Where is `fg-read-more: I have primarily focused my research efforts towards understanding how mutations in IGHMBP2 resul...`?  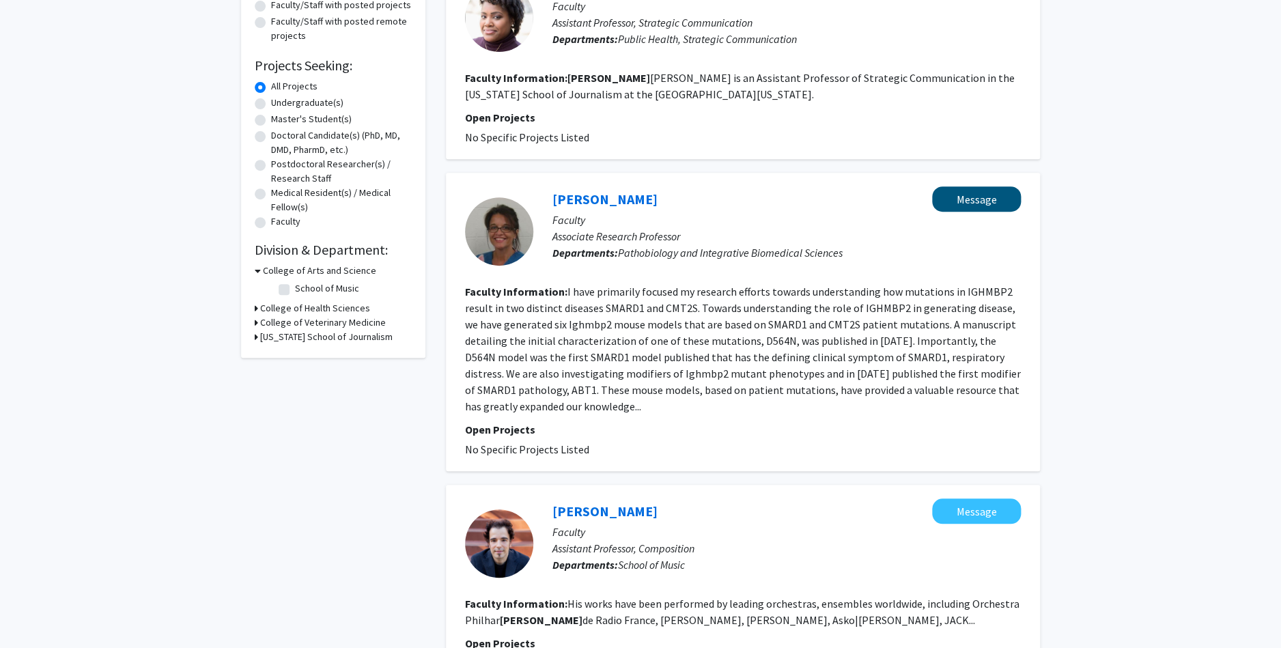 fg-read-more: I have primarily focused my research efforts towards understanding how mutations in IGHMBP2 resul... is located at coordinates (743, 349).